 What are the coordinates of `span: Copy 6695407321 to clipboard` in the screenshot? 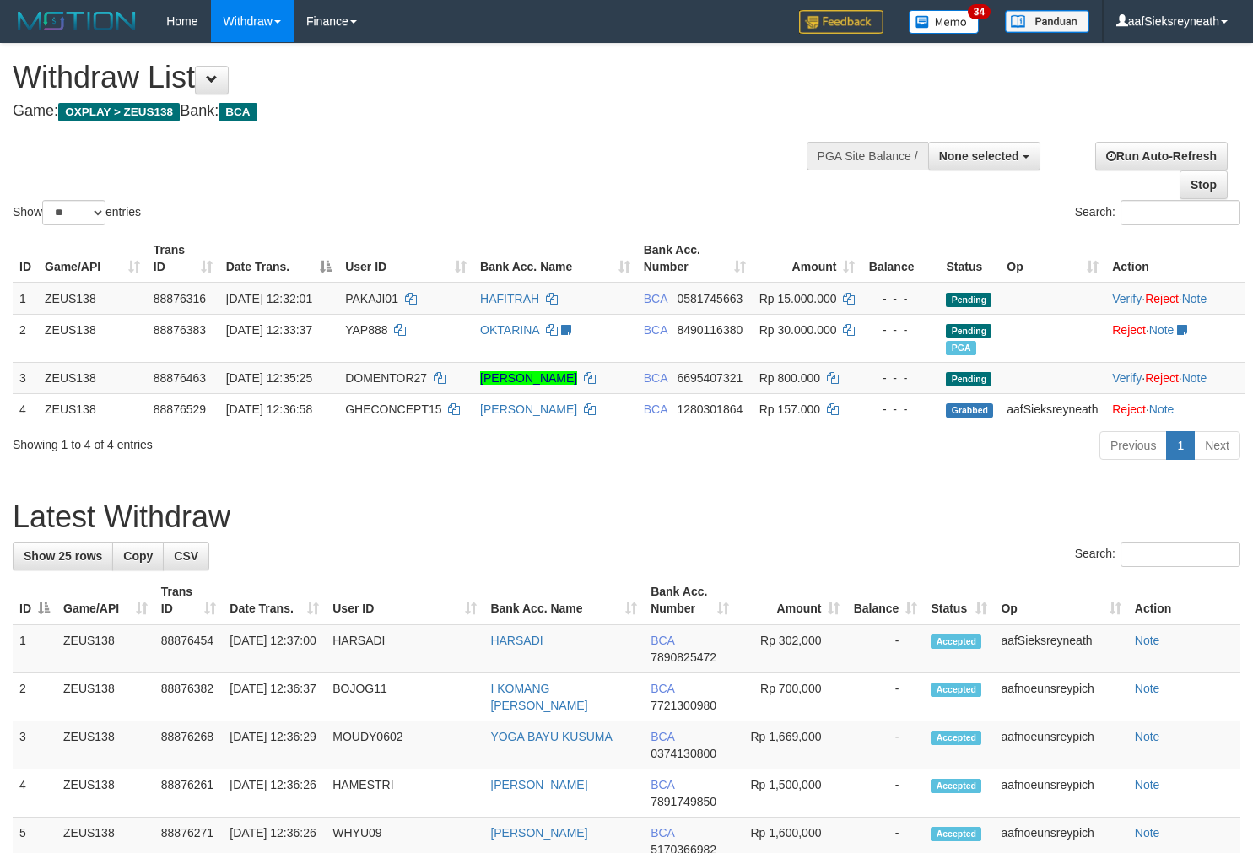 It's located at (710, 378).